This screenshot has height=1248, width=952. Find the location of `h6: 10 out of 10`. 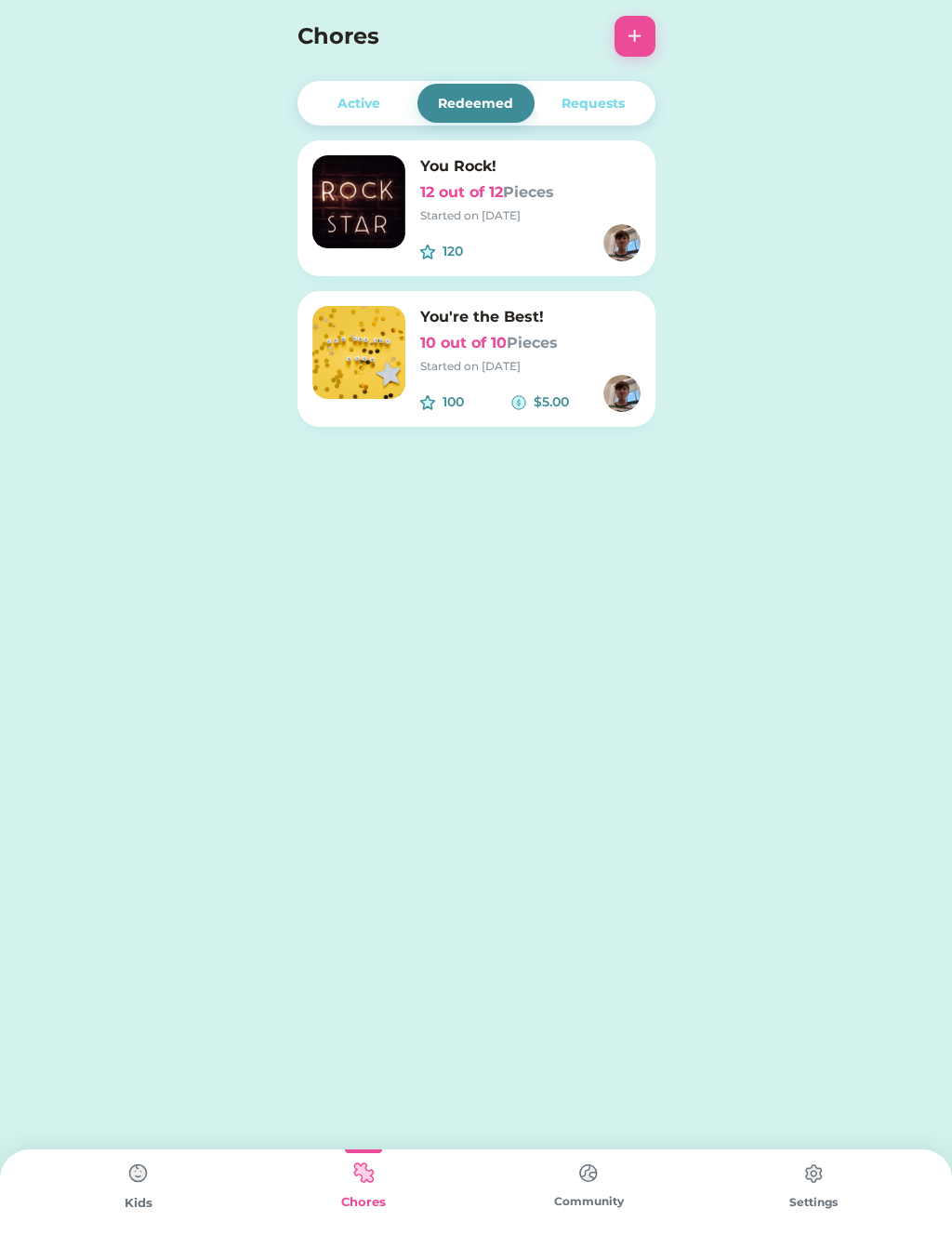

h6: 10 out of 10 is located at coordinates (530, 343).